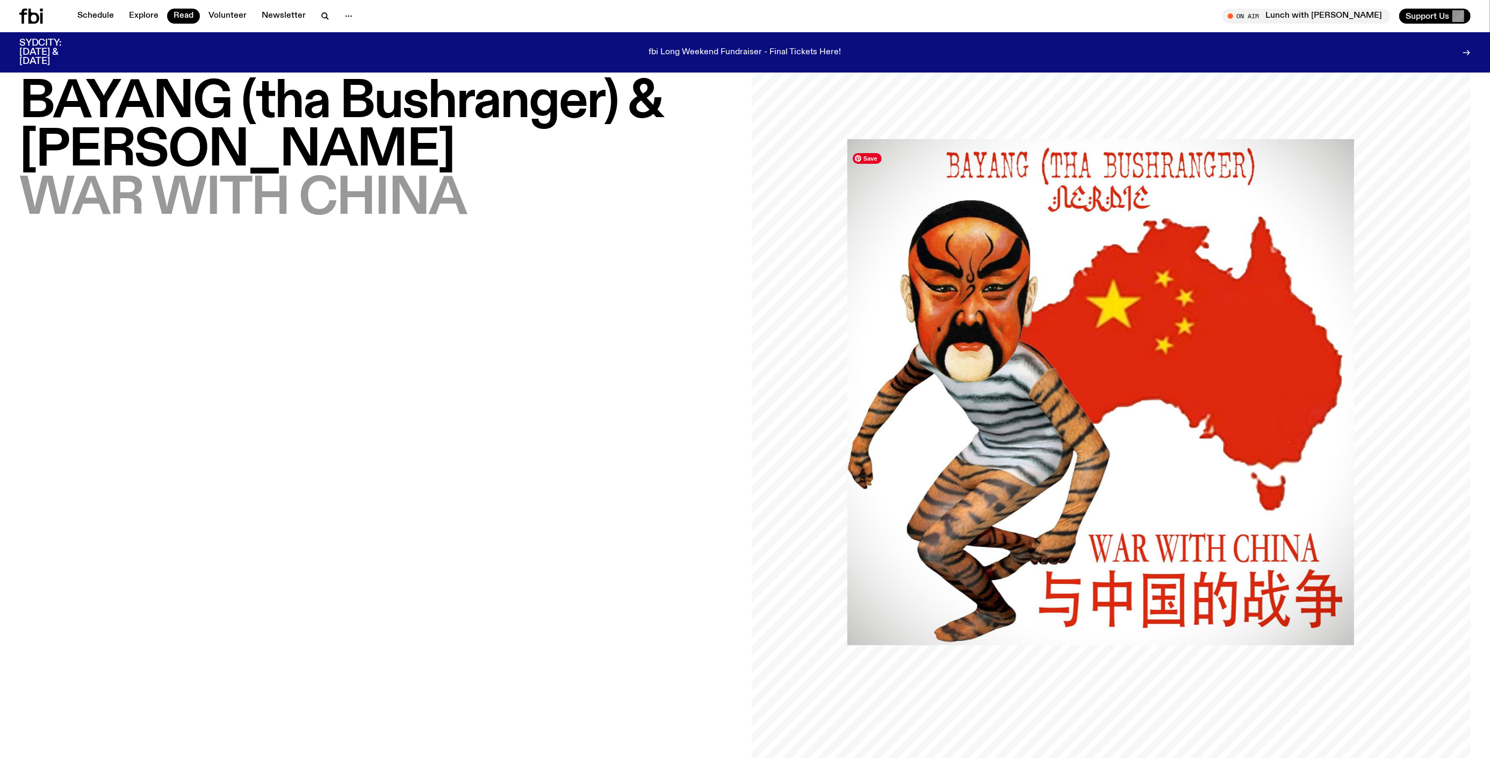  I want to click on span: WAR WITH CHINA, so click(242, 199).